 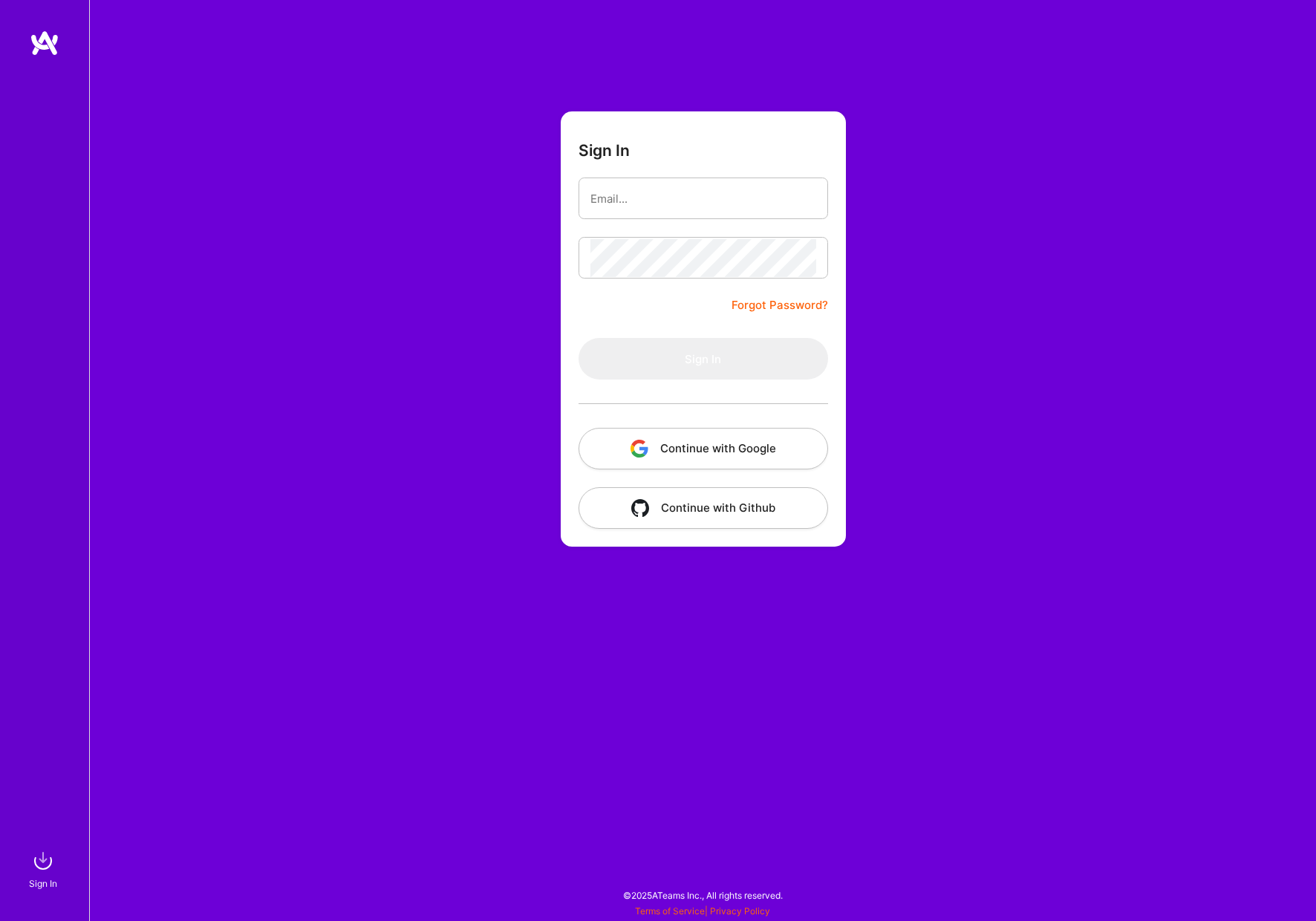 I want to click on img: logo, so click(x=45, y=43).